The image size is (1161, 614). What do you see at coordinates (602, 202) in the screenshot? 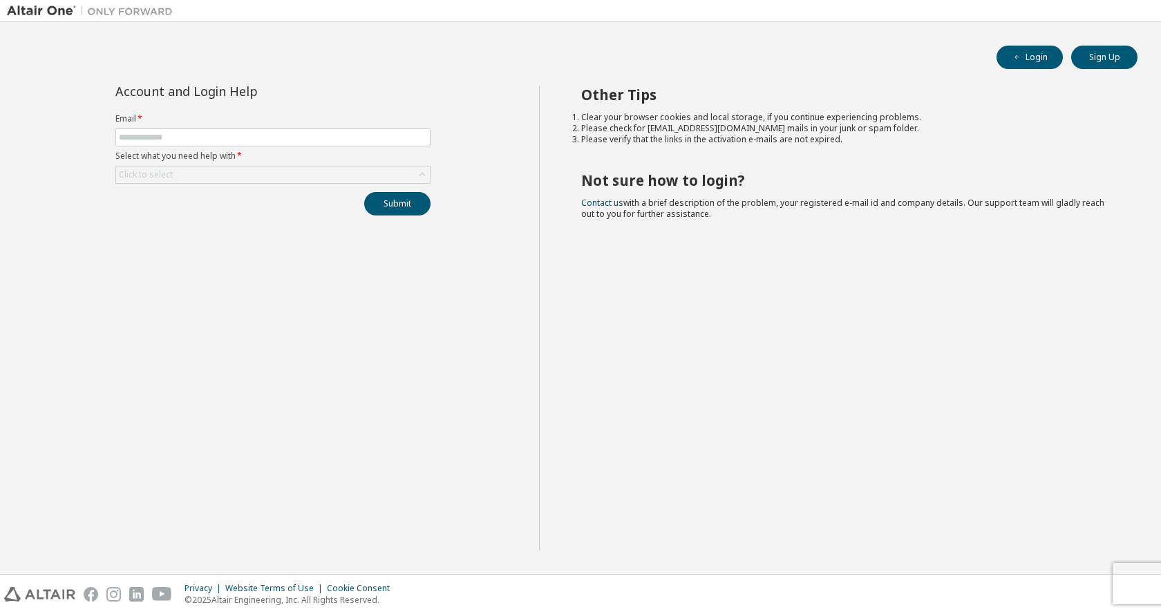
I see `a: Contact us` at bounding box center [602, 202].